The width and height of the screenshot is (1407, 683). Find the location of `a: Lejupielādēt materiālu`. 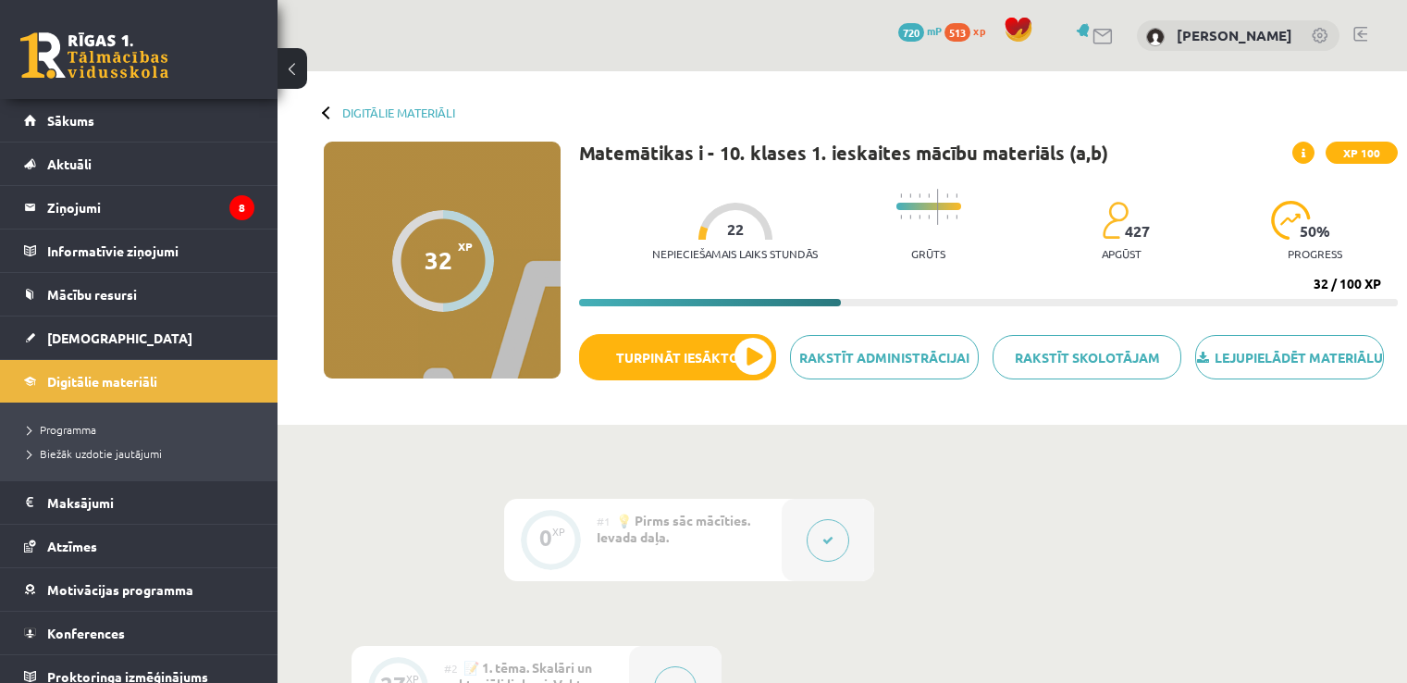

a: Lejupielādēt materiālu is located at coordinates (1290, 357).